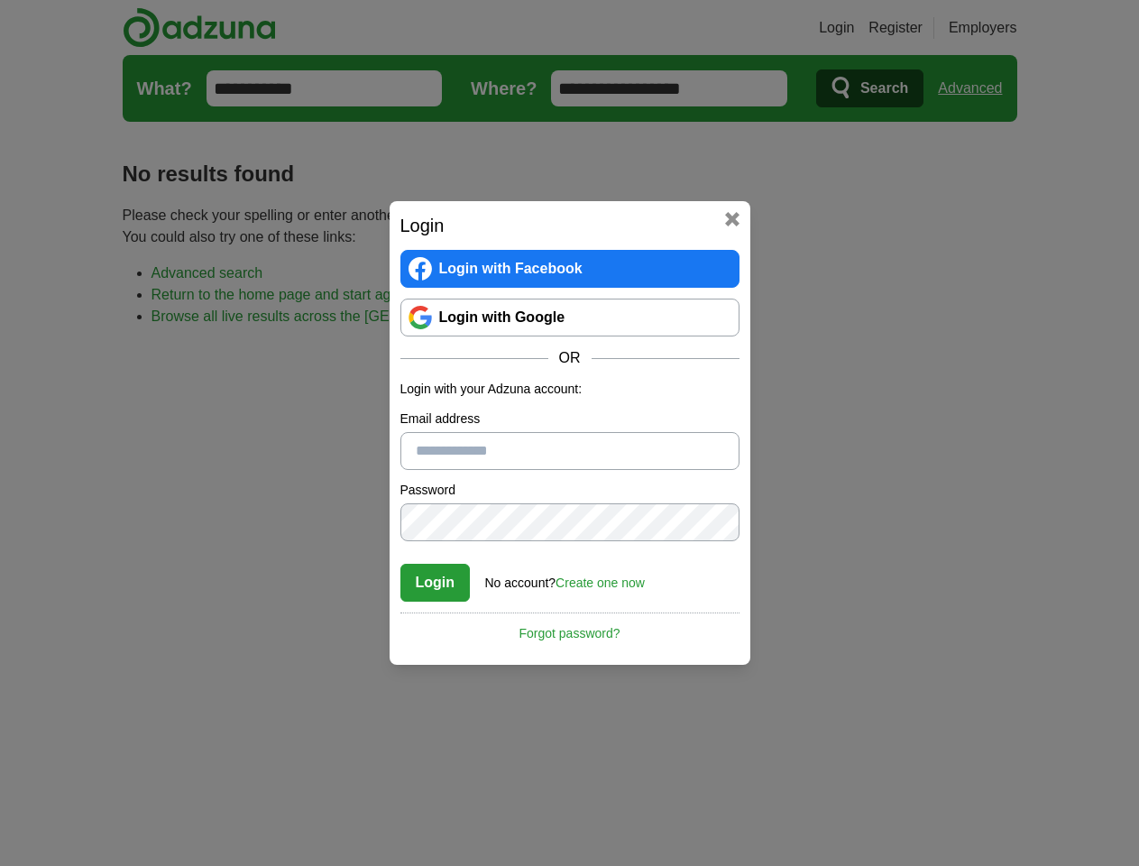 The height and width of the screenshot is (866, 1139). Describe the element at coordinates (570, 318) in the screenshot. I see `a: Login with Google` at that location.